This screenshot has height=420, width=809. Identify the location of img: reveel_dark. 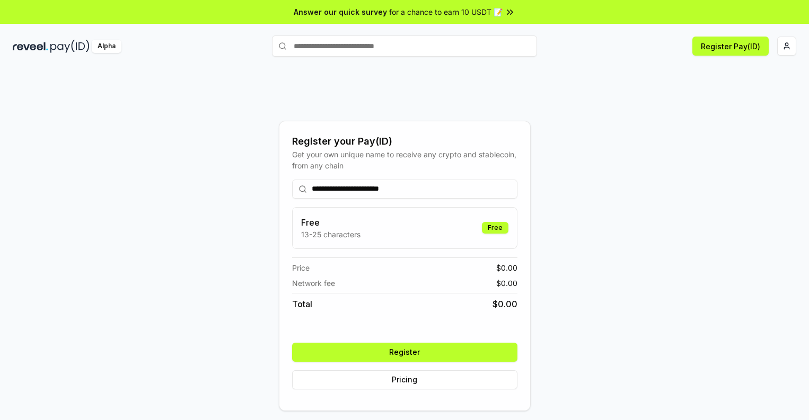
(30, 46).